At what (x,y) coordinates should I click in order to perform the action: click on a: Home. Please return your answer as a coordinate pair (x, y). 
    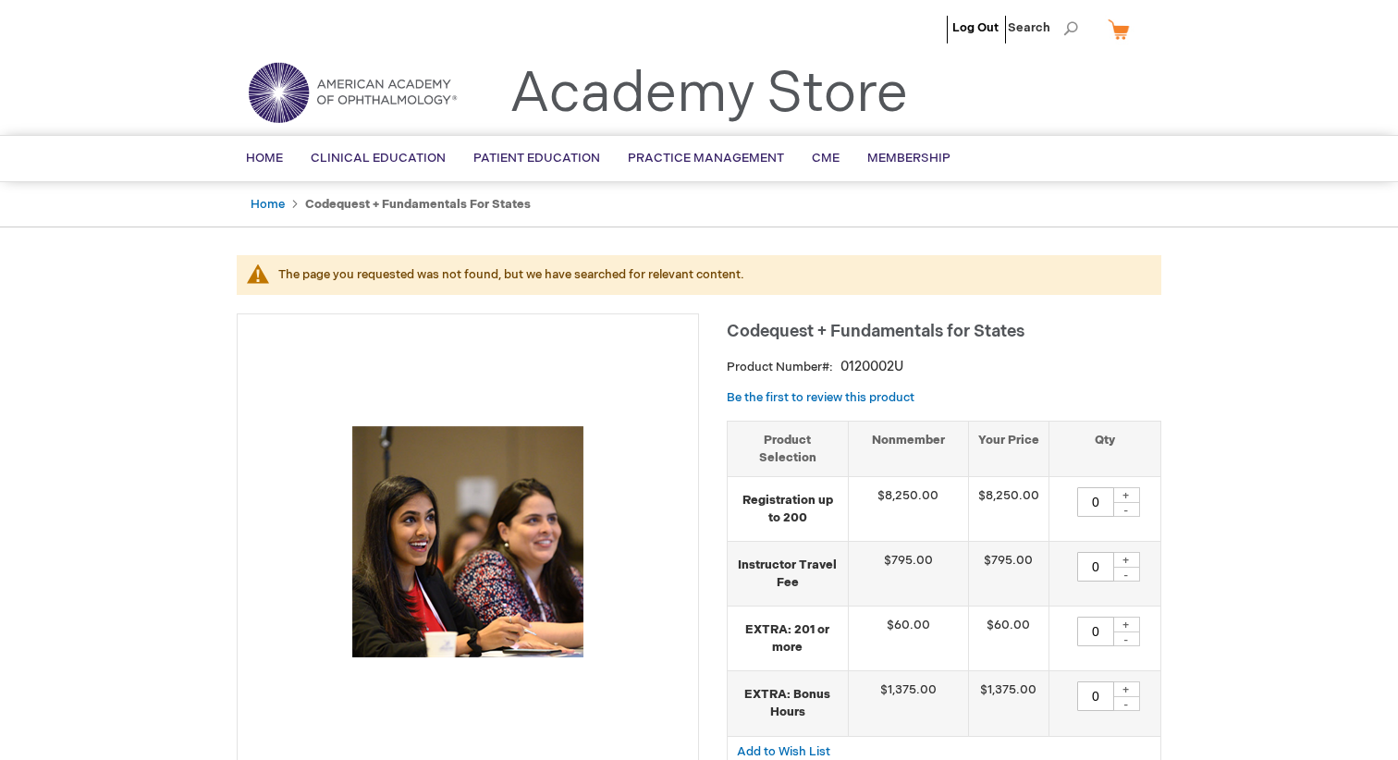
    Looking at the image, I should click on (267, 204).